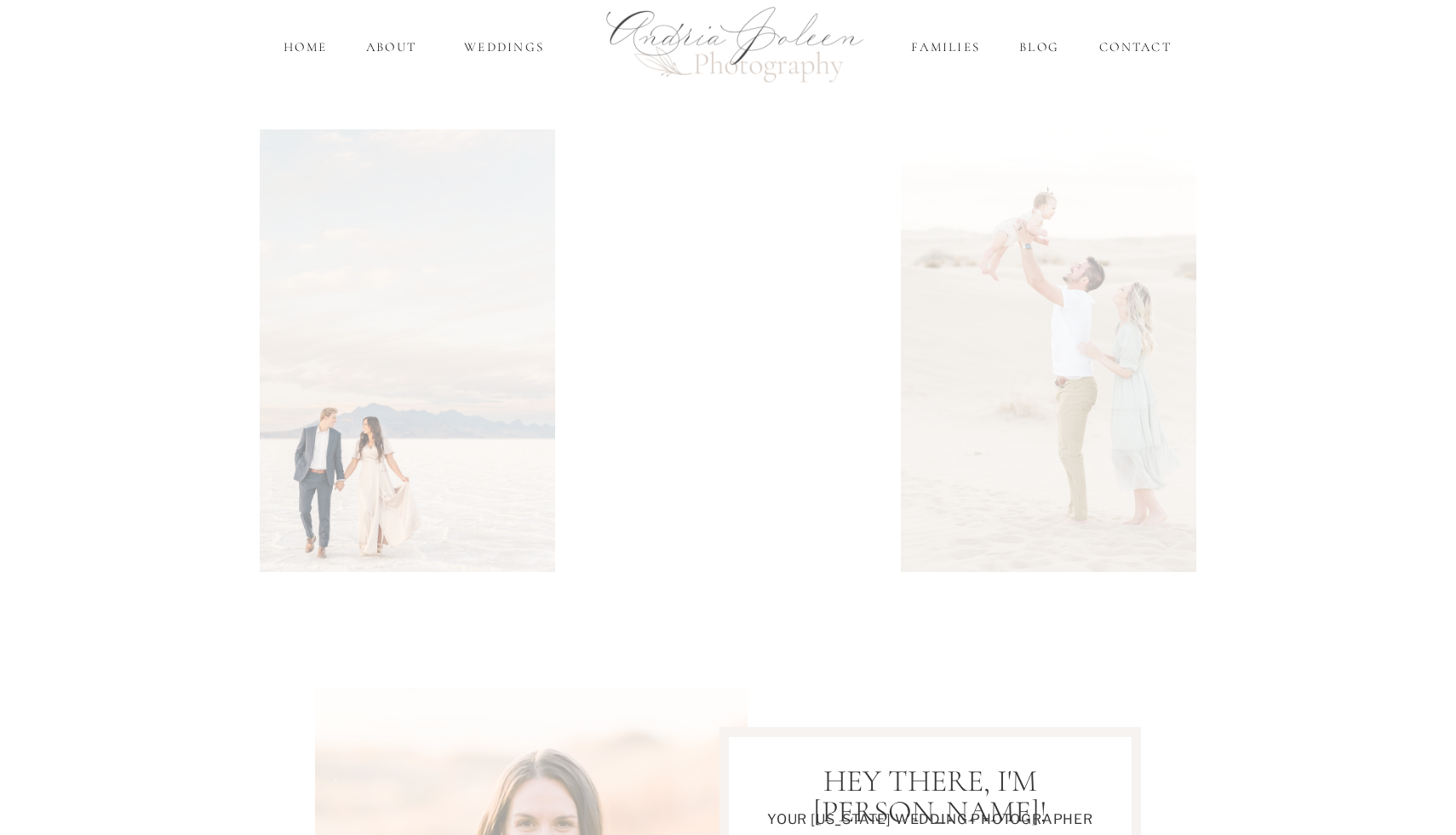  Describe the element at coordinates (945, 46) in the screenshot. I see `nav: Families` at that location.